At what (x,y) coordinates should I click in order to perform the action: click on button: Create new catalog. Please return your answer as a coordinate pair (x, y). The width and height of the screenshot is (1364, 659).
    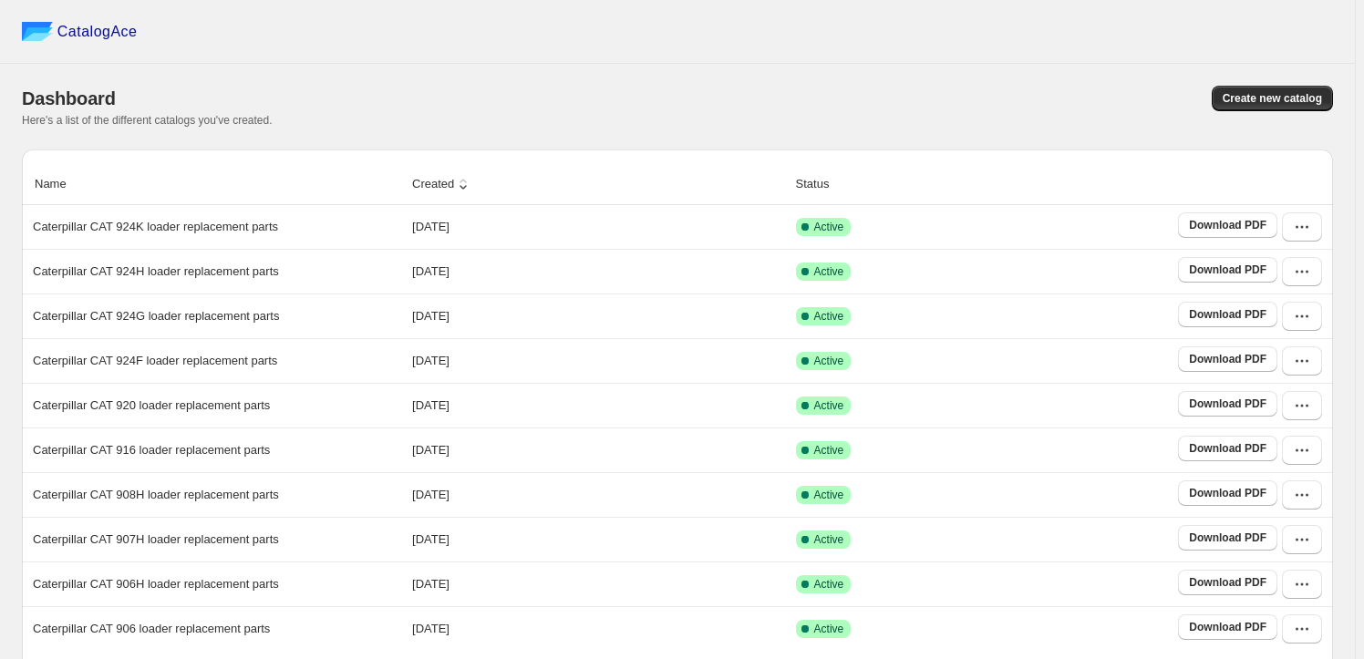
    Looking at the image, I should click on (1271, 98).